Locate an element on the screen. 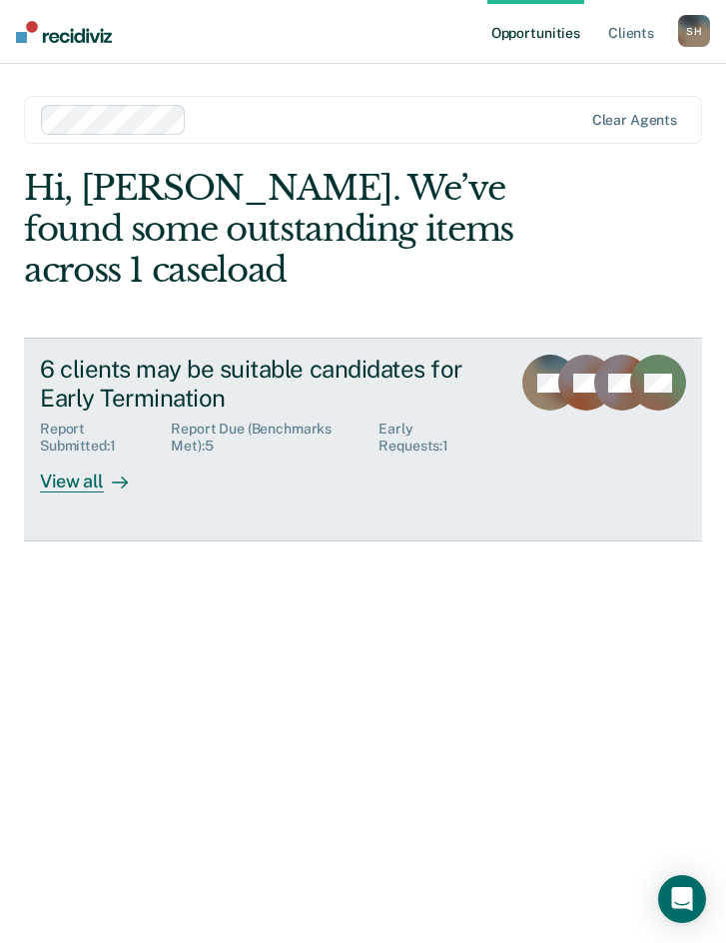  div: Open Intercom Messenger is located at coordinates (682, 899).